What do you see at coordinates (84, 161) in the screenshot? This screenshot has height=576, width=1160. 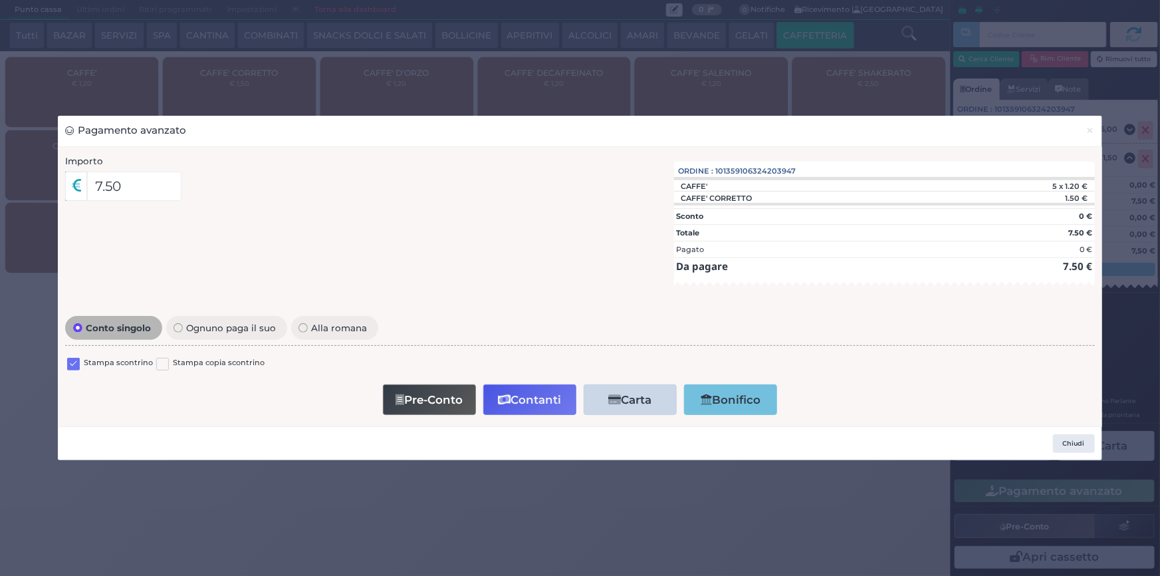 I see `label: Importo` at bounding box center [84, 161].